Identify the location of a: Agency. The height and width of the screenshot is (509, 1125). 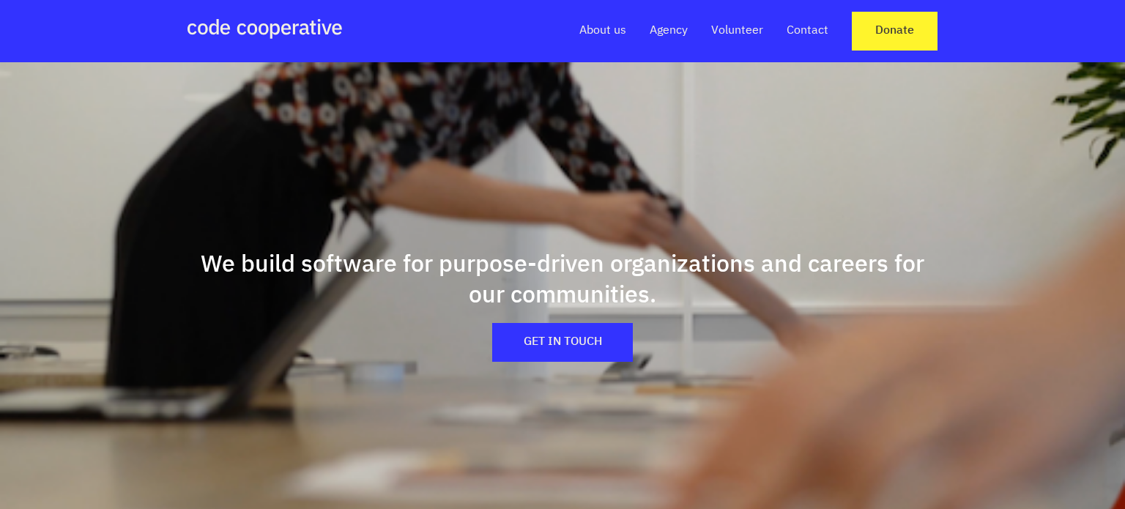
(669, 31).